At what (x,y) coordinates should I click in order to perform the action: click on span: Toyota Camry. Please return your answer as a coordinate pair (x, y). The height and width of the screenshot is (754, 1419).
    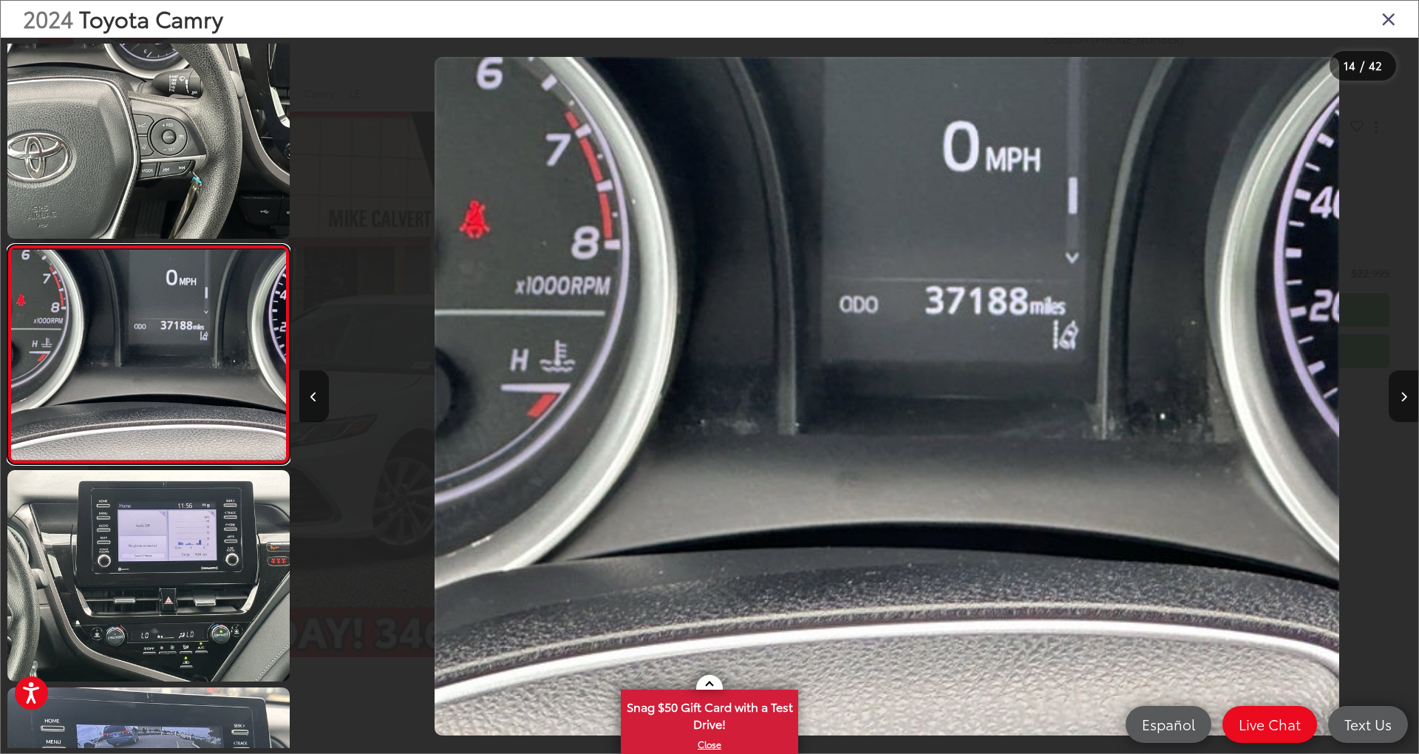
    Looking at the image, I should click on (151, 18).